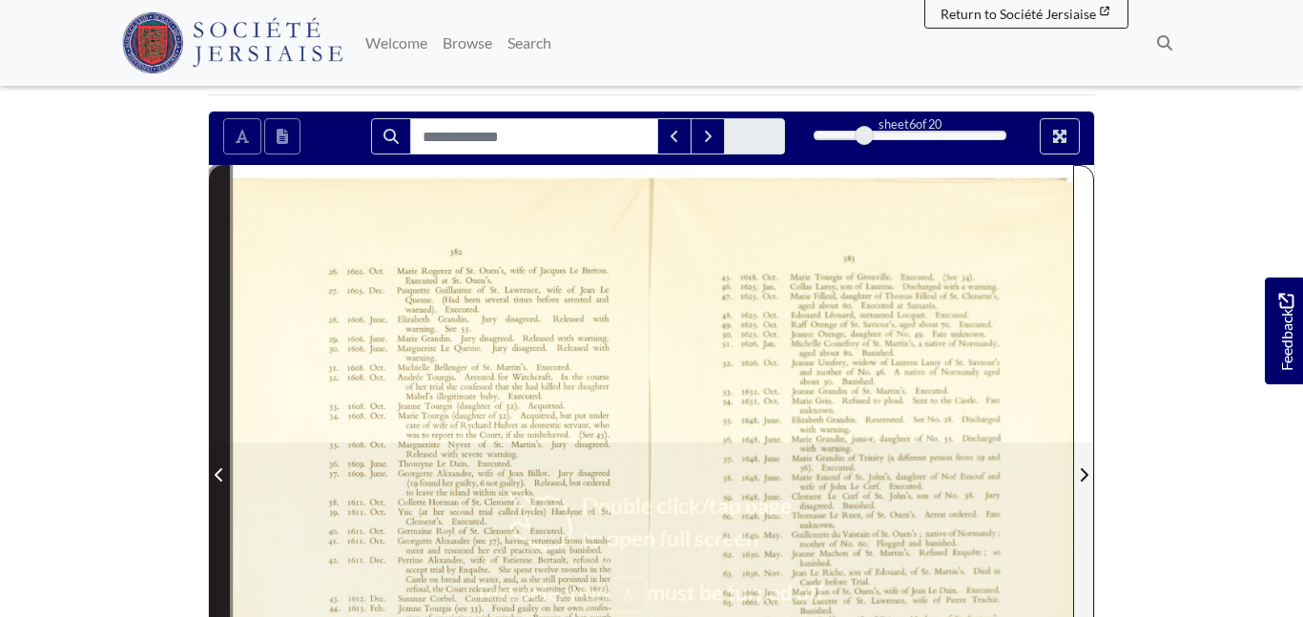 This screenshot has width=1303, height=617. I want to click on button: Search, so click(391, 136).